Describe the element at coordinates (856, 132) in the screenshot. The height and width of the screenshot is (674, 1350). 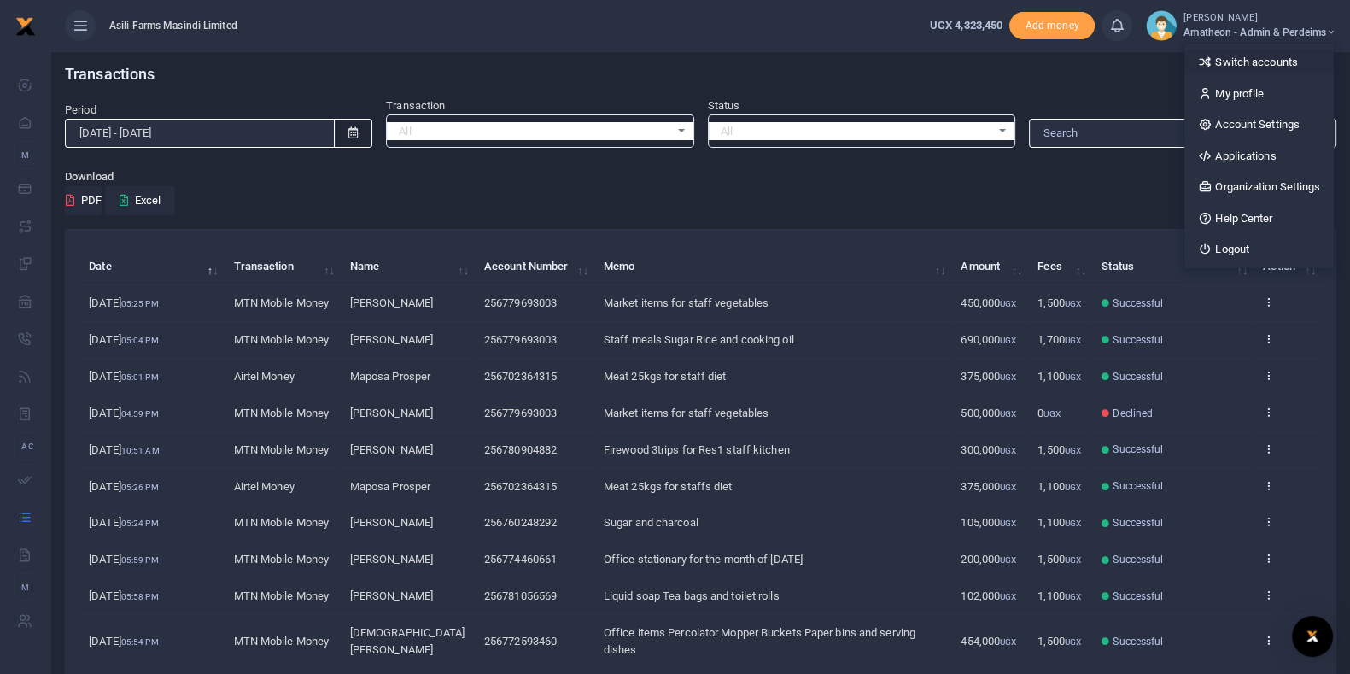
I see `span: All` at that location.